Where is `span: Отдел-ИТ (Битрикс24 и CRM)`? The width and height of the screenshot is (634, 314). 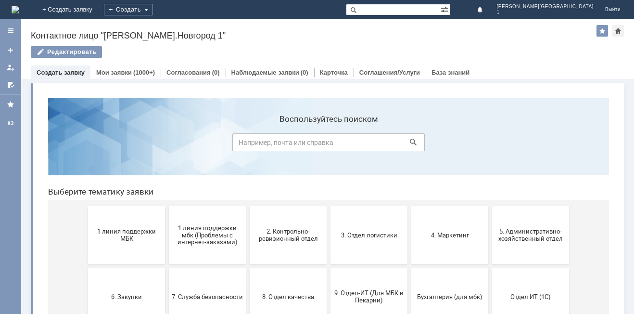 span: Отдел-ИТ (Битрикс24 и CRM) is located at coordinates (86, 268).